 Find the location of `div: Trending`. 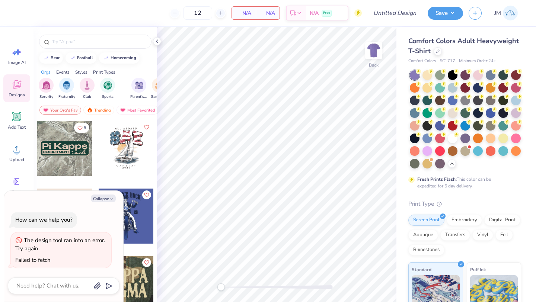

div: Trending is located at coordinates (99, 110).